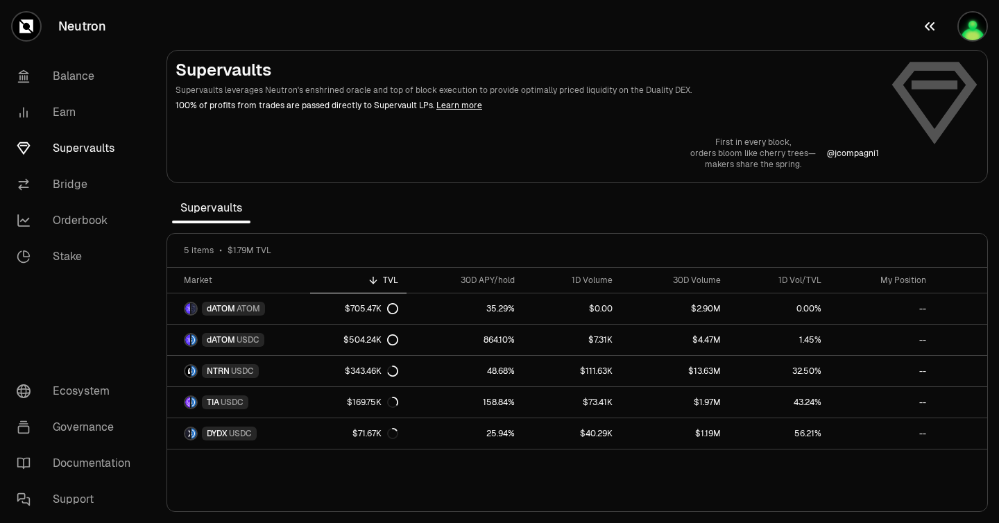 The image size is (999, 523). I want to click on a: $7.31K, so click(572, 340).